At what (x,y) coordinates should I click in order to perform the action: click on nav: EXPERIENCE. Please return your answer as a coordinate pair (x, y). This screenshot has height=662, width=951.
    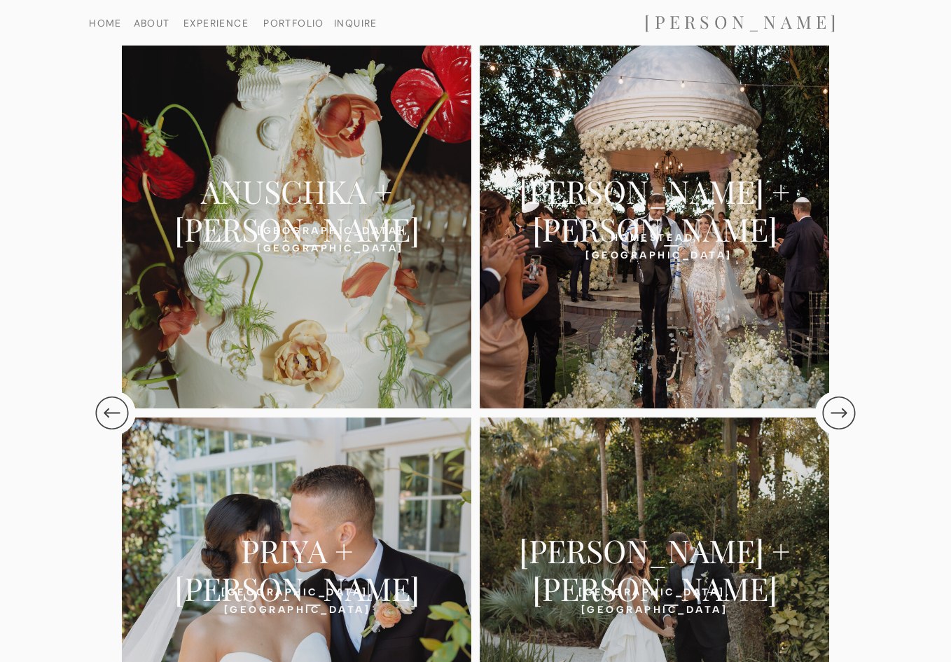
    Looking at the image, I should click on (216, 22).